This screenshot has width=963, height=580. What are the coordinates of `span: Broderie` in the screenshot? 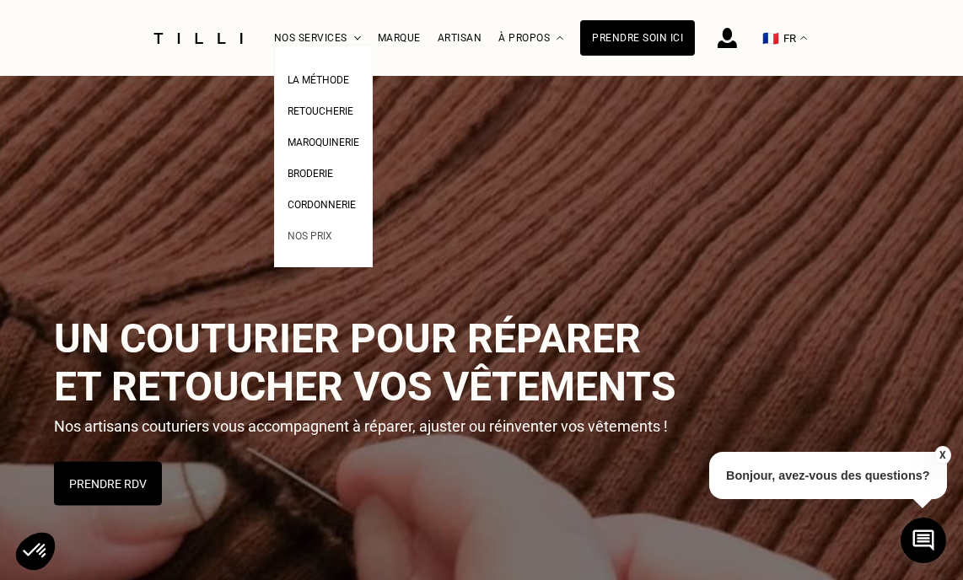 It's located at (310, 174).